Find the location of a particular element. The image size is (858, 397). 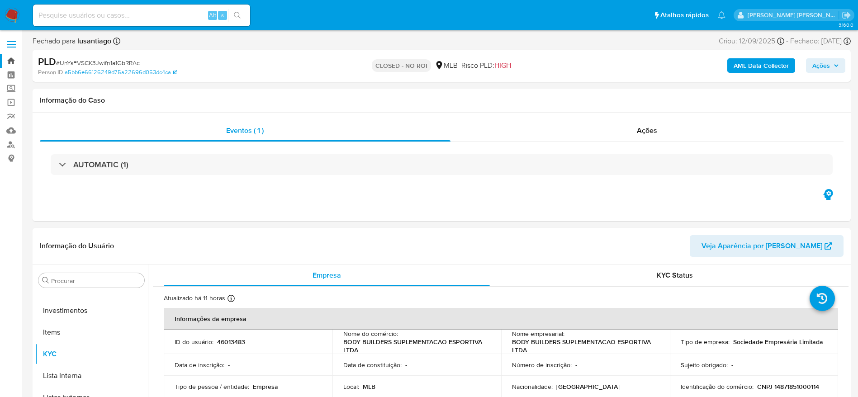

p: Sujeito obrigado : is located at coordinates (704, 365).